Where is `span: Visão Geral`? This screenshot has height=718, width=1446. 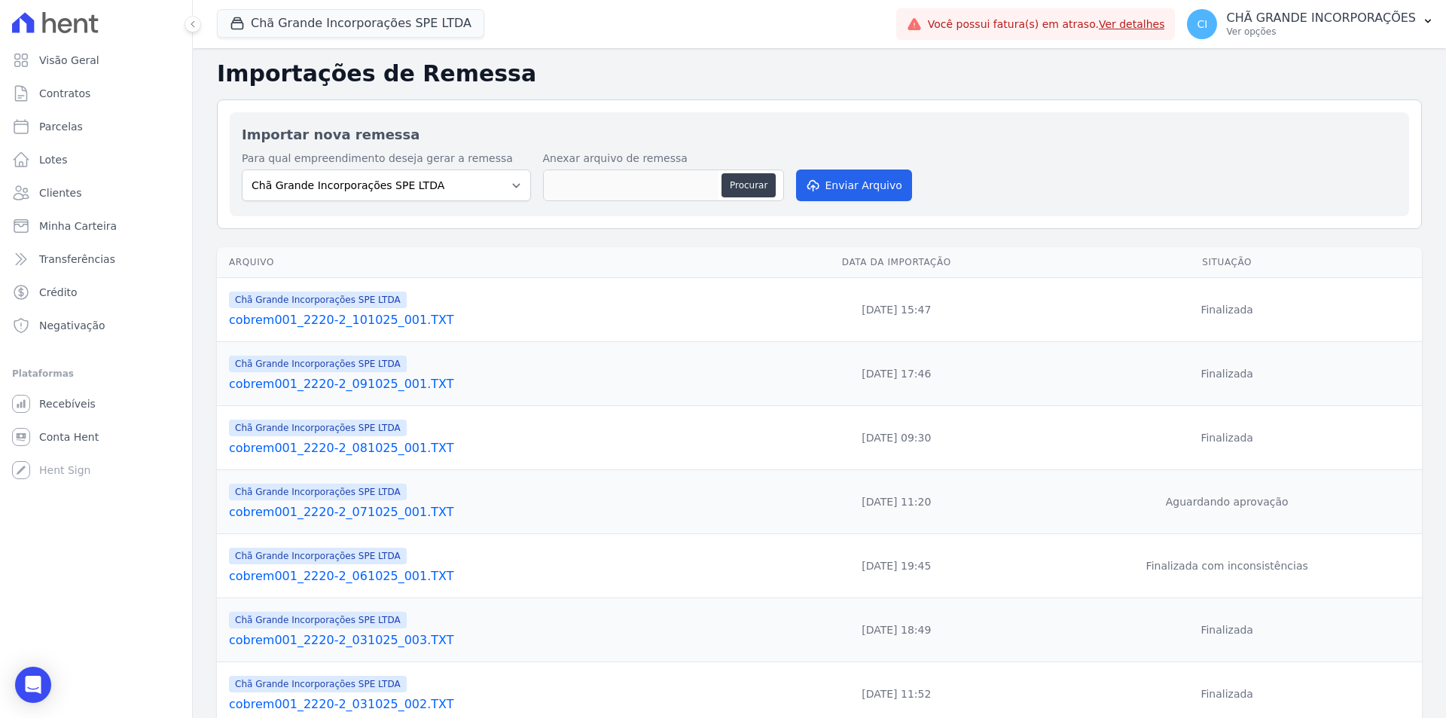
span: Visão Geral is located at coordinates (69, 60).